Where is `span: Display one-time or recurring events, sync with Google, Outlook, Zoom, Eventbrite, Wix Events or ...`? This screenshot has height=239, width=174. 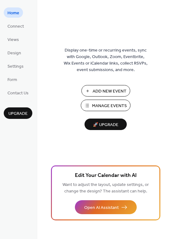
span: Display one-time or recurring events, sync with Google, Outlook, Zoom, Eventbrite, Wix Events or ... is located at coordinates (105, 60).